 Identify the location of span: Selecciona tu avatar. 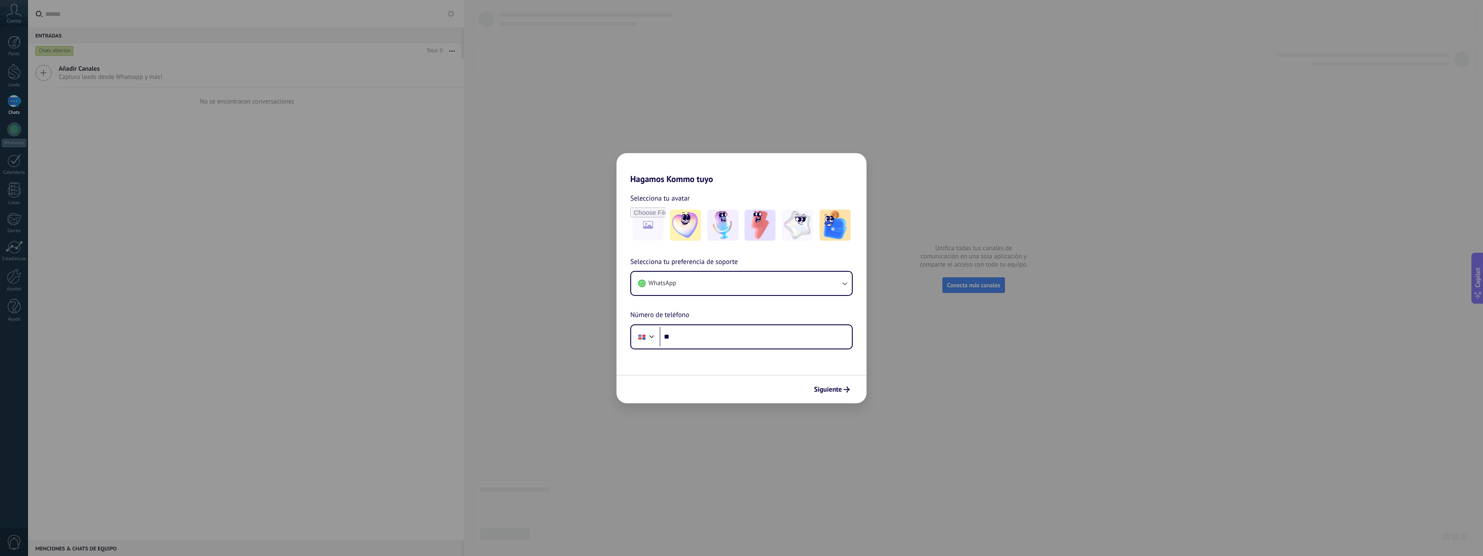
(660, 198).